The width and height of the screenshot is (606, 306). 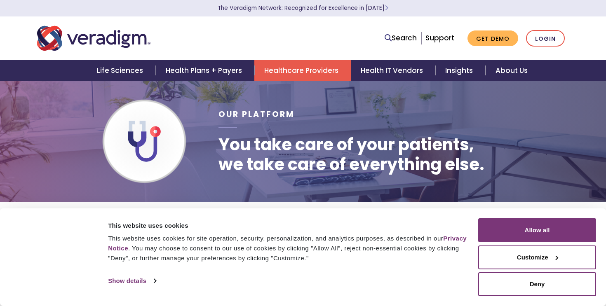 I want to click on a: About Us, so click(x=512, y=70).